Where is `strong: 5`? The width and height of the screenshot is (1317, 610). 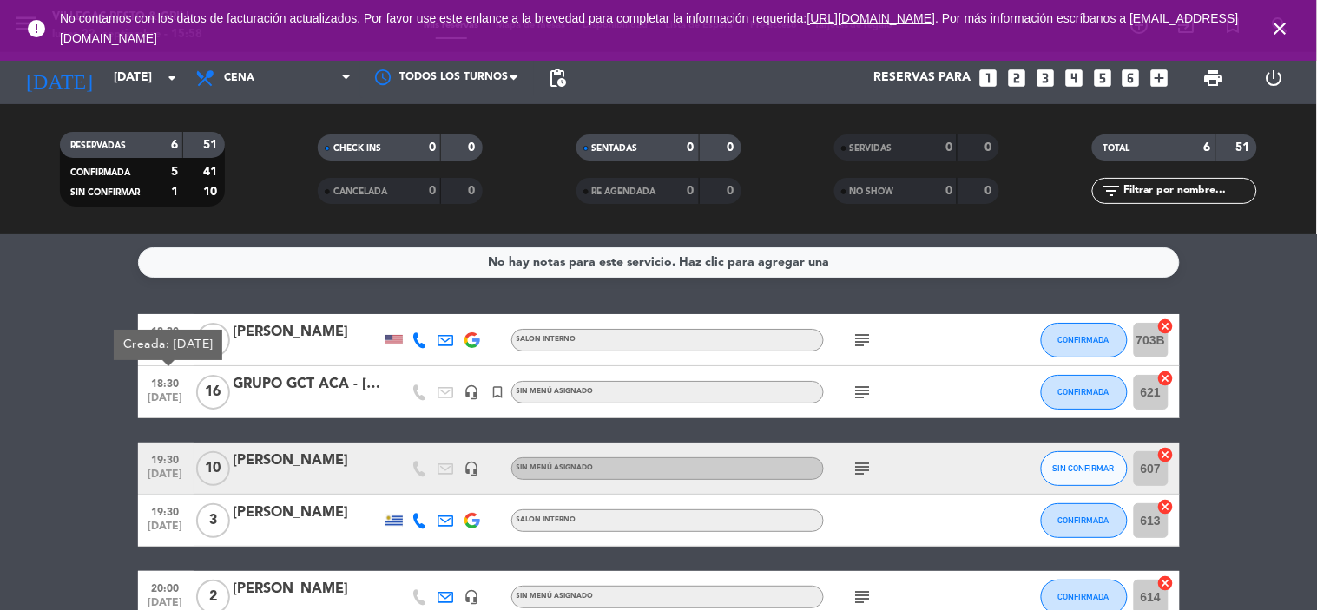
strong: 5 is located at coordinates (175, 172).